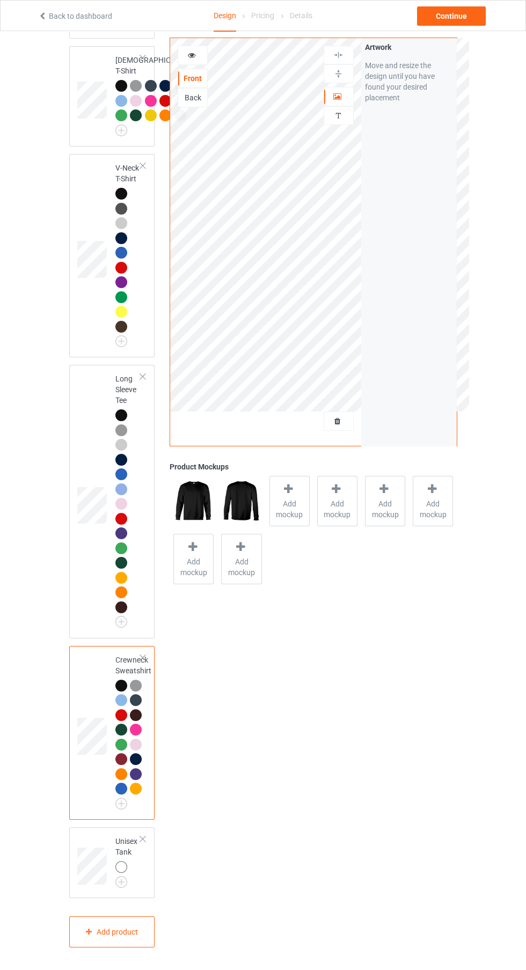 This screenshot has height=970, width=526. Describe the element at coordinates (262, 16) in the screenshot. I see `div: Pricing` at that location.